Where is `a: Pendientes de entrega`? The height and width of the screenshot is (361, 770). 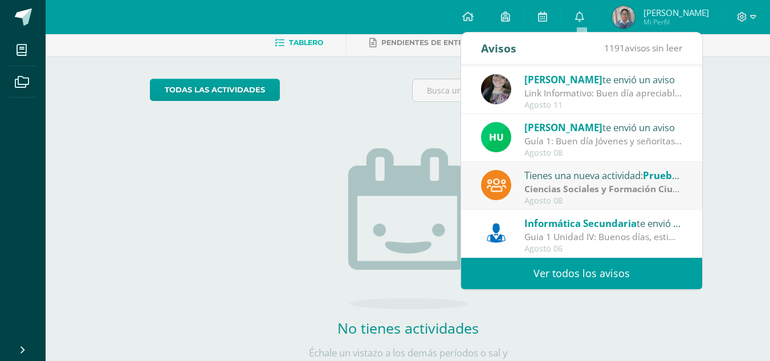
a: Pendientes de entrega is located at coordinates (424, 43).